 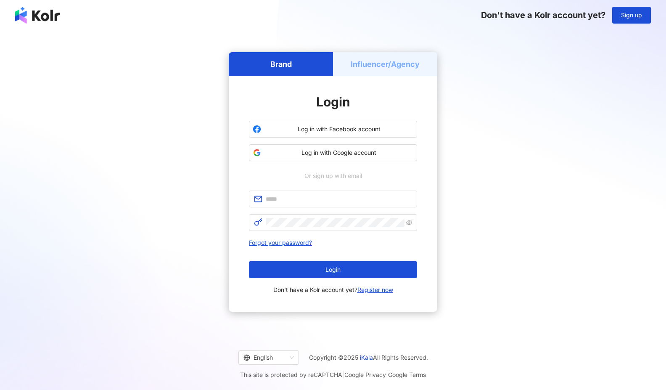 I want to click on span: Log in with Facebook account, so click(x=339, y=129).